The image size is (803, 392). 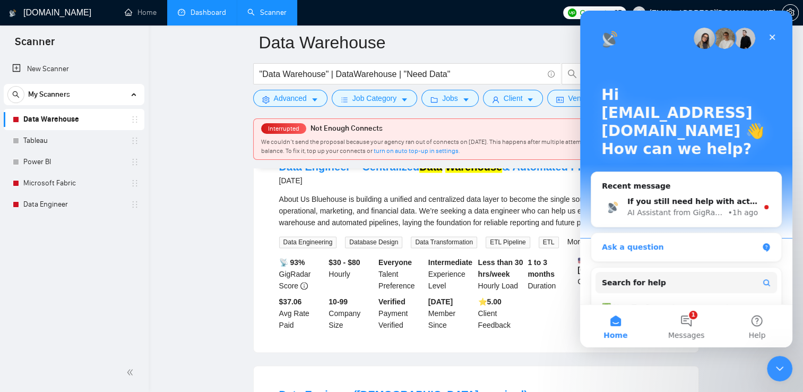 What do you see at coordinates (476, 211) in the screenshot?
I see `div: About Us Bluehouse is building a unified and centralized data layer to become the single source o...` at bounding box center [476, 211].